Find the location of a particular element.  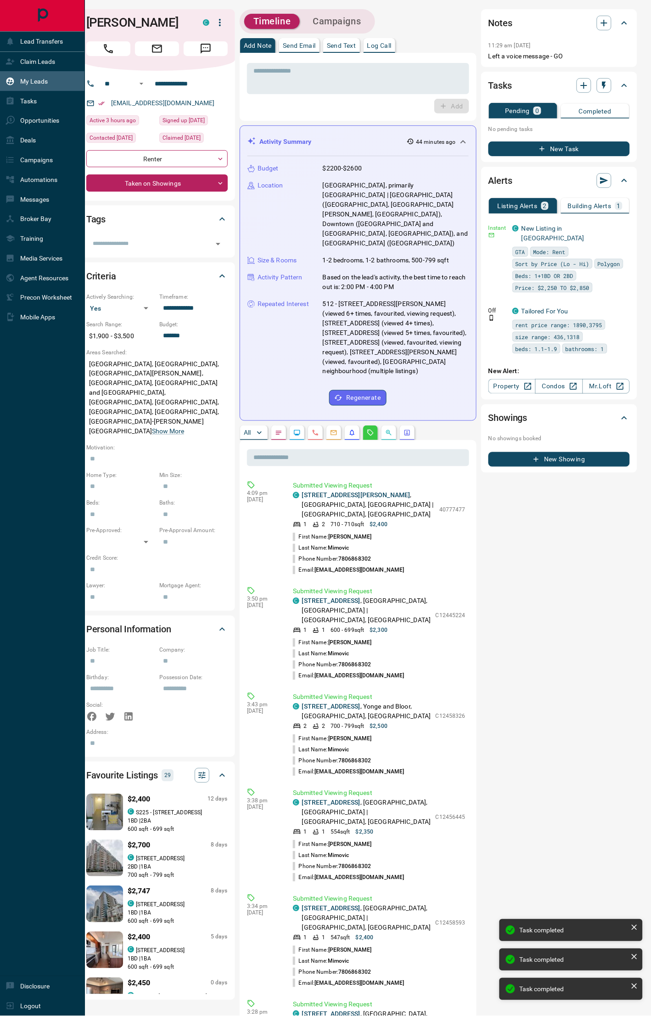

p: $2,450 is located at coordinates (139, 983).